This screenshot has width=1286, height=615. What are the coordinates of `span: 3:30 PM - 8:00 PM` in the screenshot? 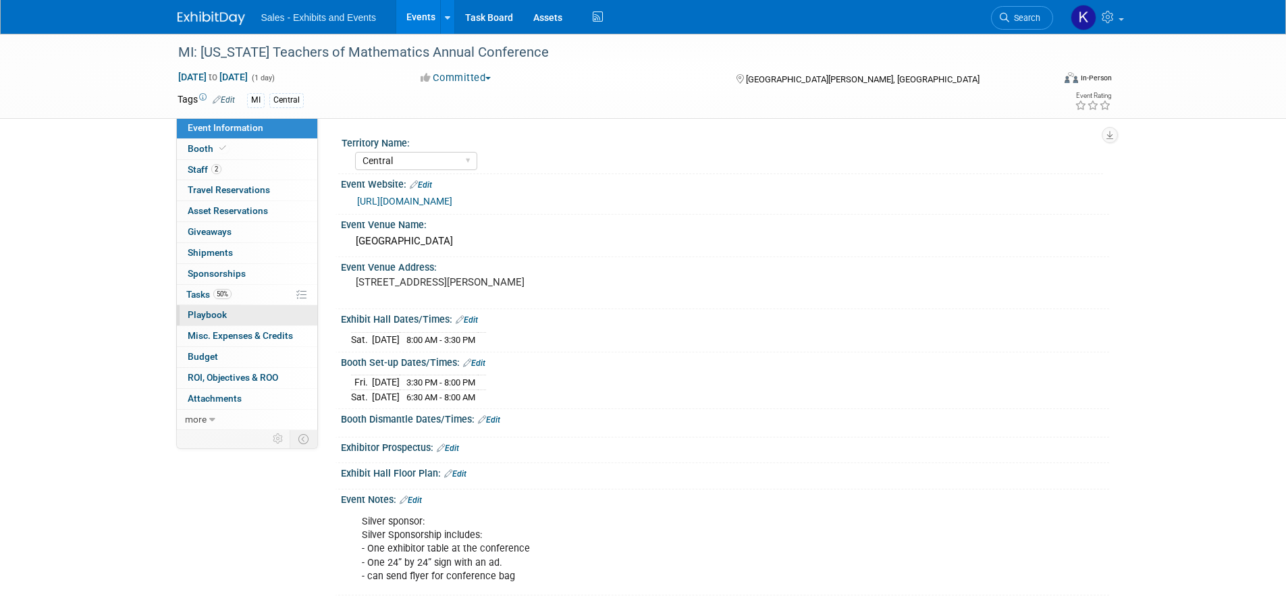 It's located at (441, 382).